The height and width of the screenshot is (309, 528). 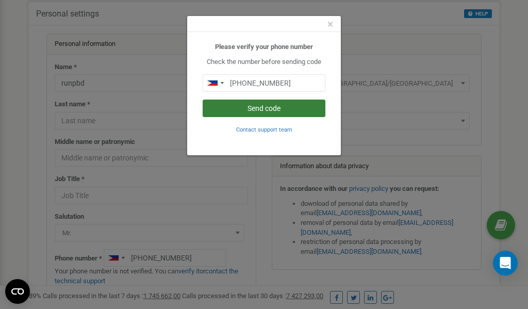 I want to click on button: Open CMP widget, so click(x=18, y=291).